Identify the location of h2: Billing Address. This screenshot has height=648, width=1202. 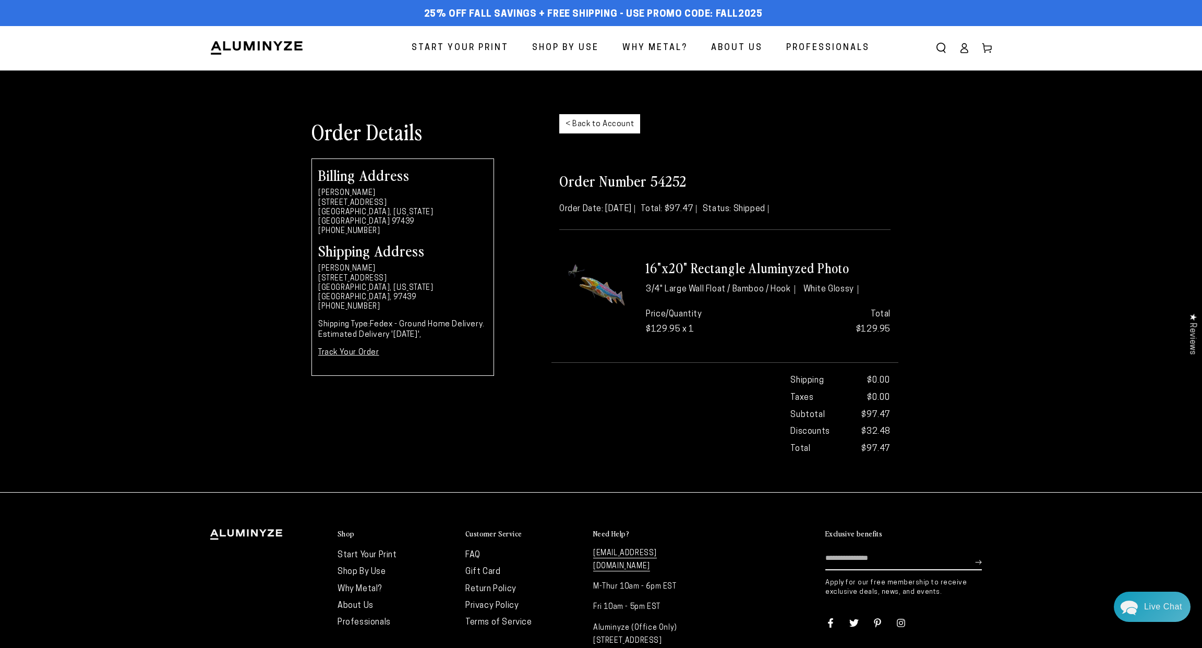
(403, 175).